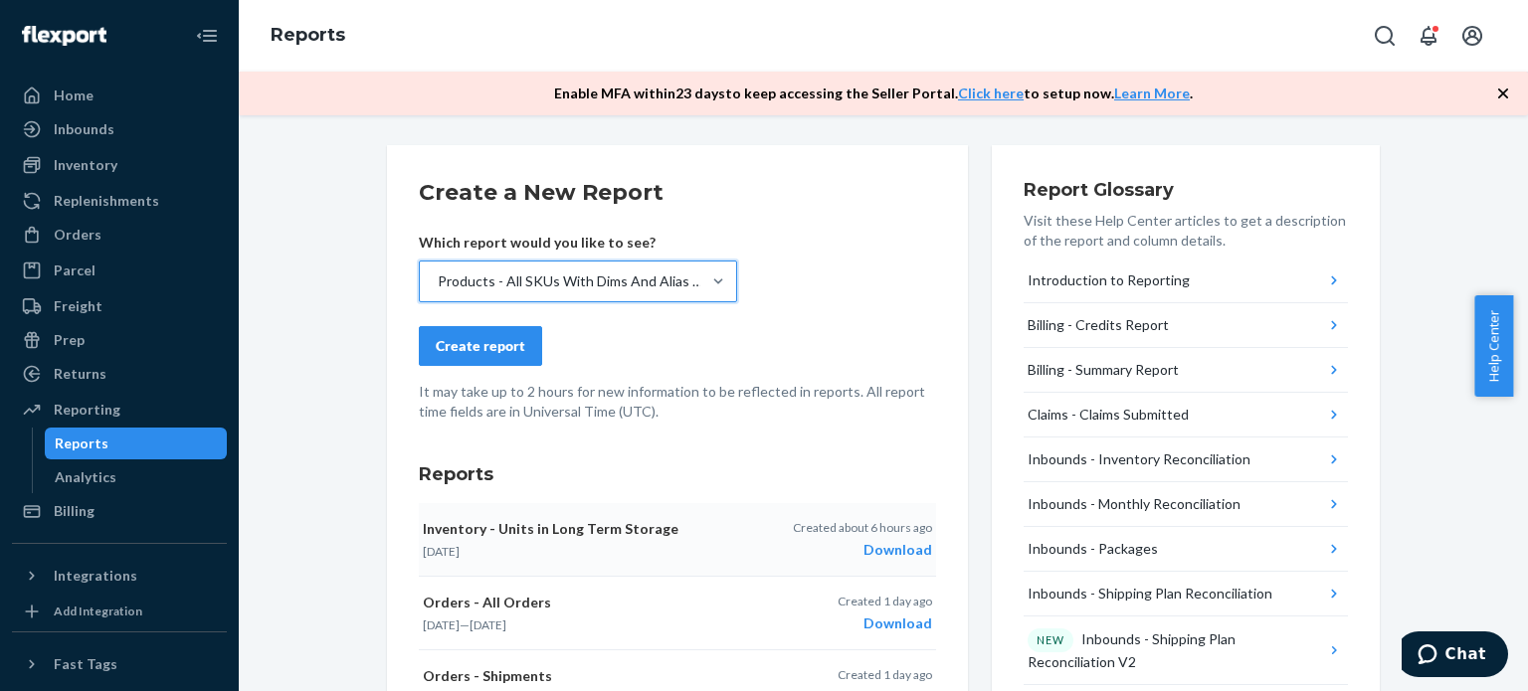  I want to click on div: Add Integration, so click(97, 611).